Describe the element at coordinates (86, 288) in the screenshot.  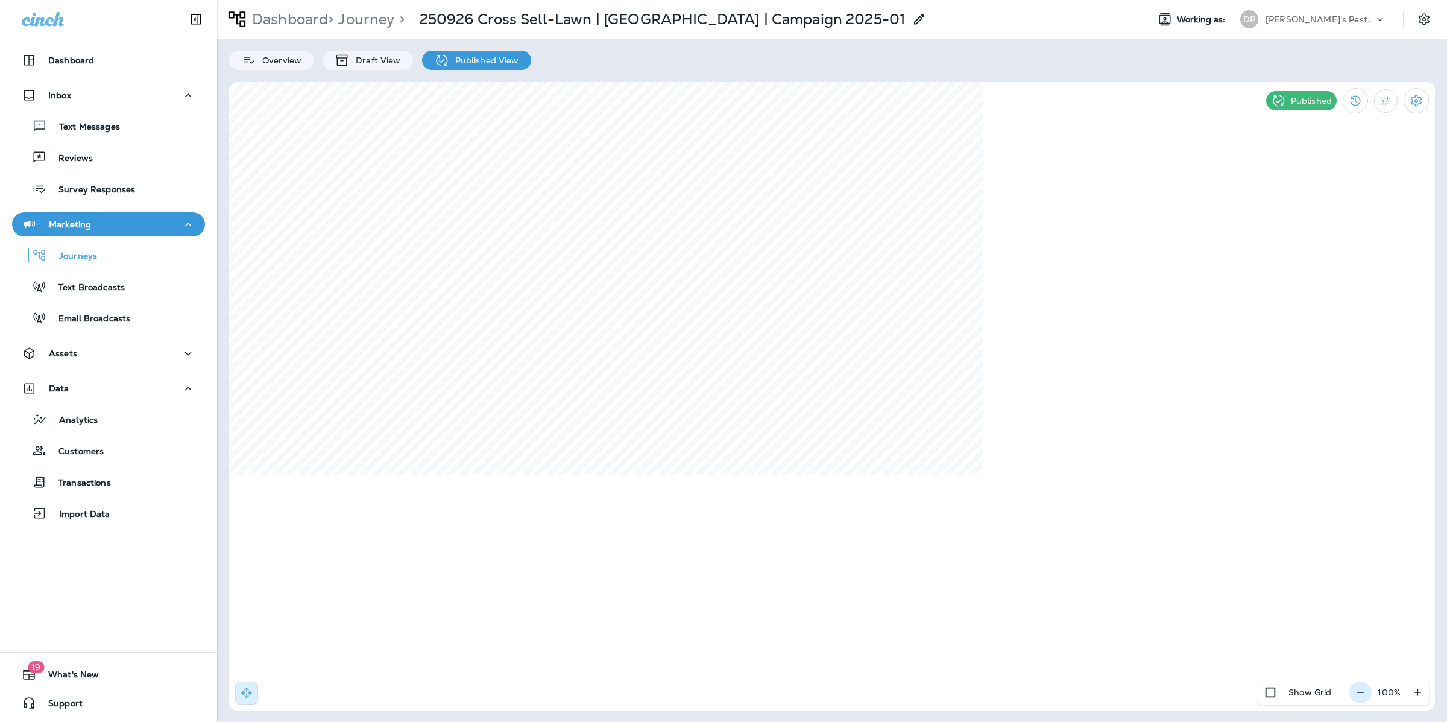
I see `p: Text Broadcasts` at that location.